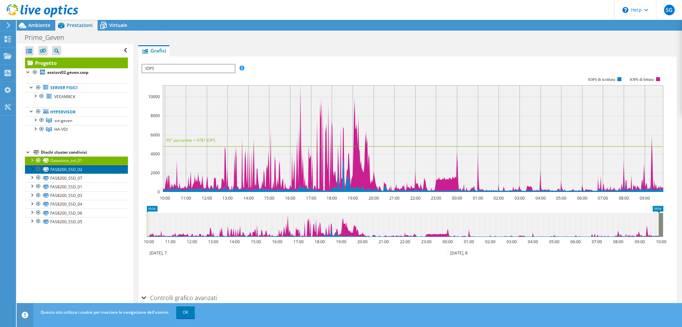 Image resolution: width=682 pixels, height=327 pixels. I want to click on span: svt-geven, so click(63, 120).